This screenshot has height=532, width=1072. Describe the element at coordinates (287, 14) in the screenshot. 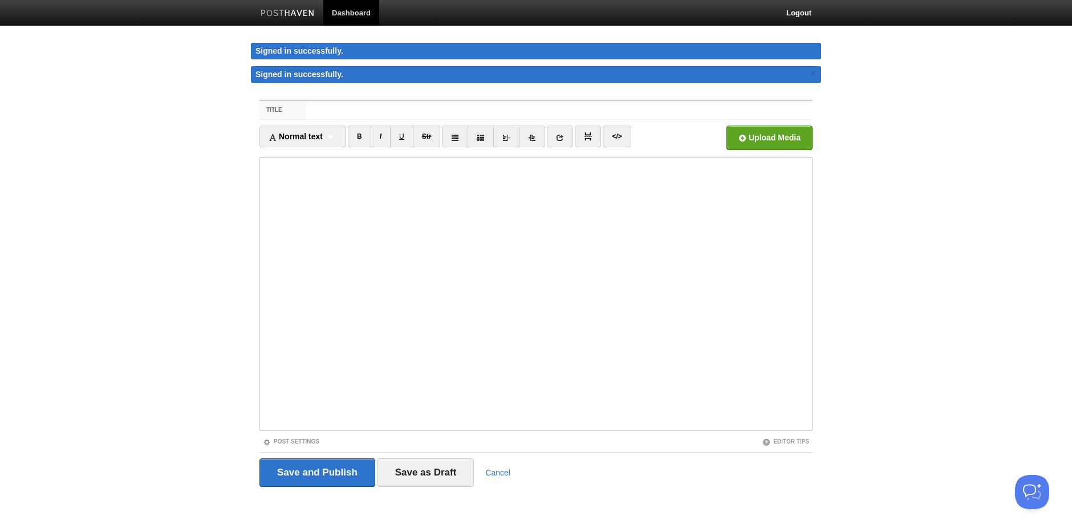

I see `img: Posthaven-bar` at that location.